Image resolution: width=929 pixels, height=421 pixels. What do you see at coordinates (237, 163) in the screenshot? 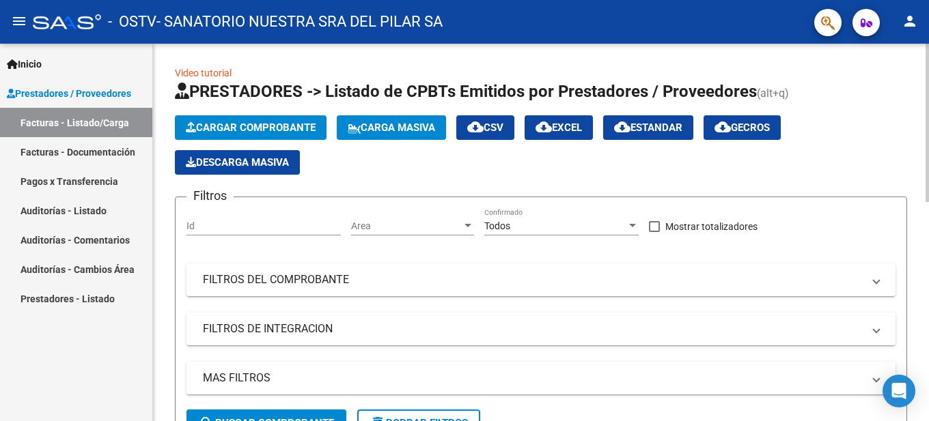
I see `span: Descarga Masiva` at bounding box center [237, 163].